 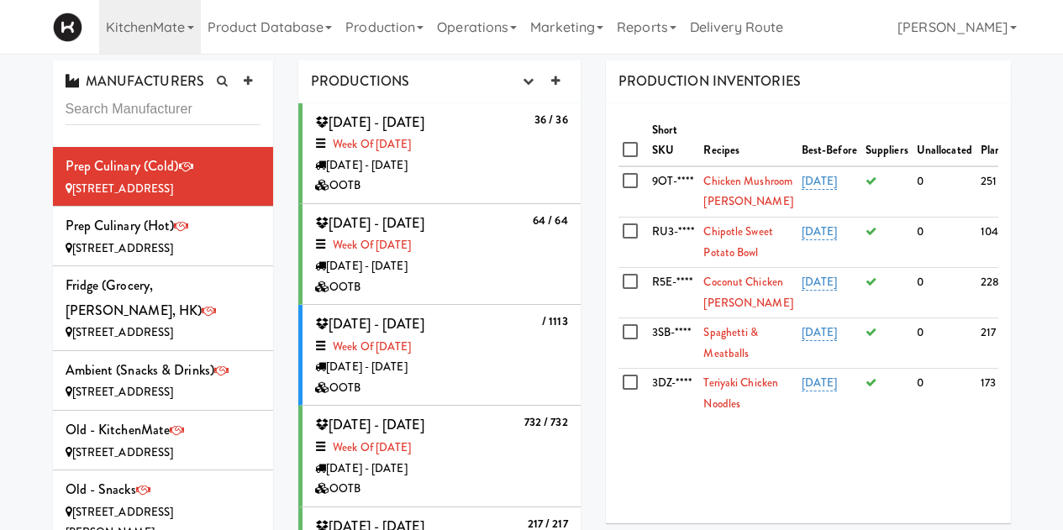 I want to click on td: 251, so click(x=999, y=192).